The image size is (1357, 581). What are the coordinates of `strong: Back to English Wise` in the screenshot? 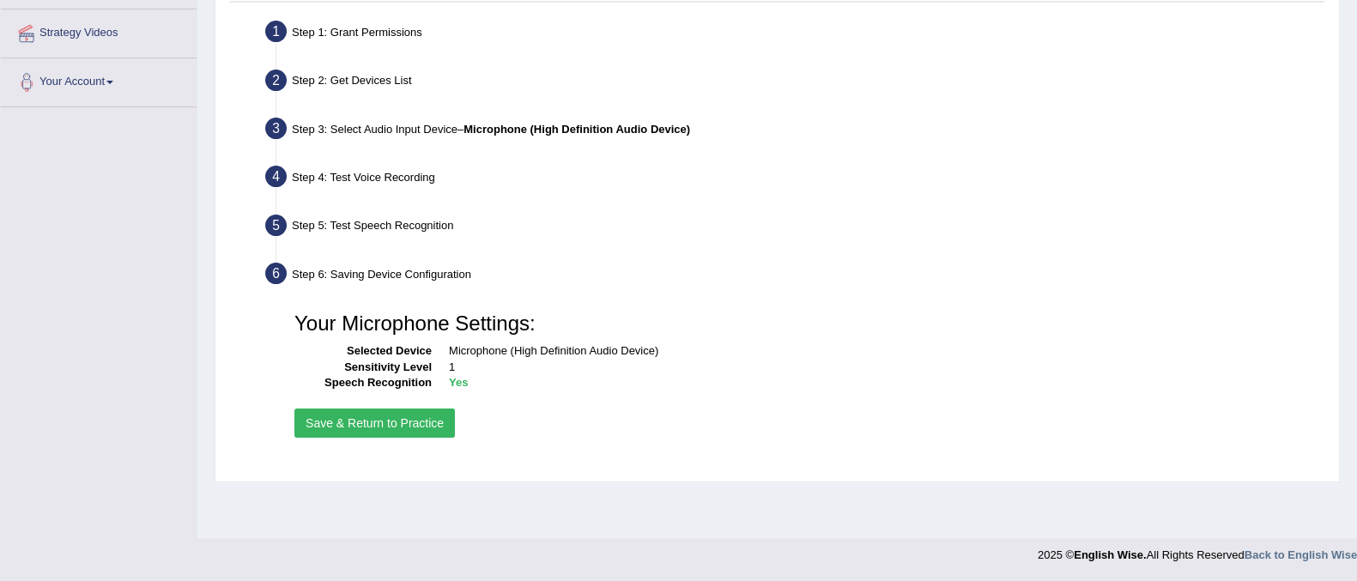 It's located at (1301, 555).